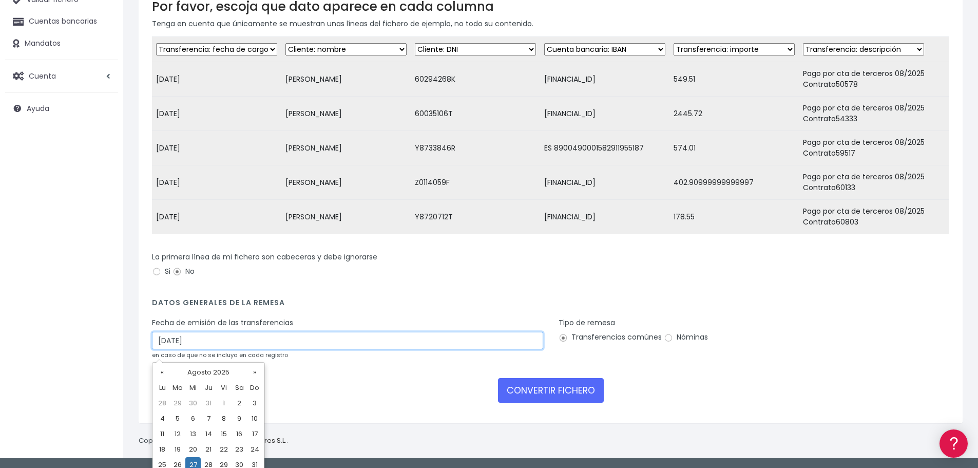  What do you see at coordinates (209, 388) in the screenshot?
I see `th: Ju` at bounding box center [209, 388].